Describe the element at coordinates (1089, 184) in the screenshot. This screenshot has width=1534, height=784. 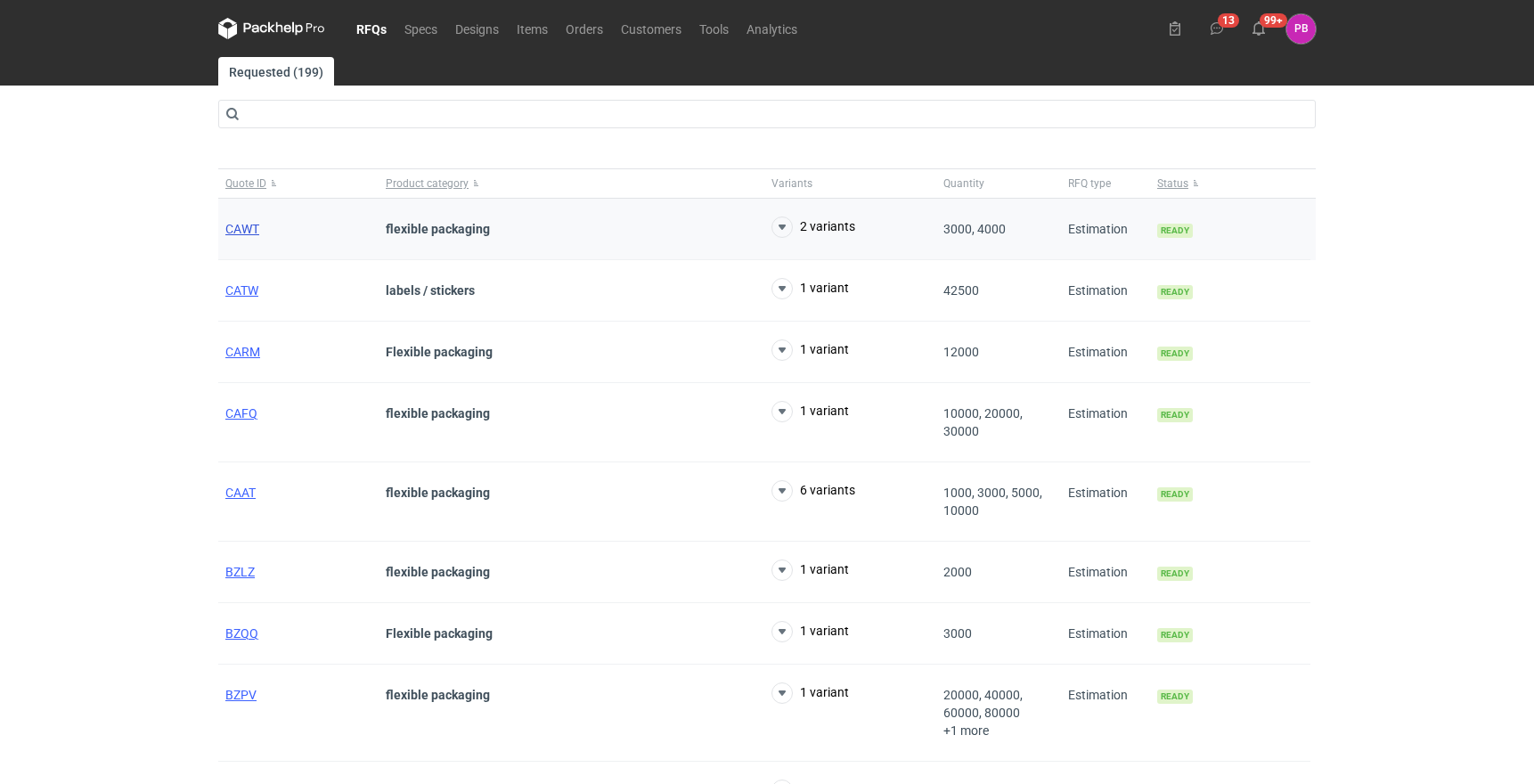
I see `span: RFQ type` at that location.